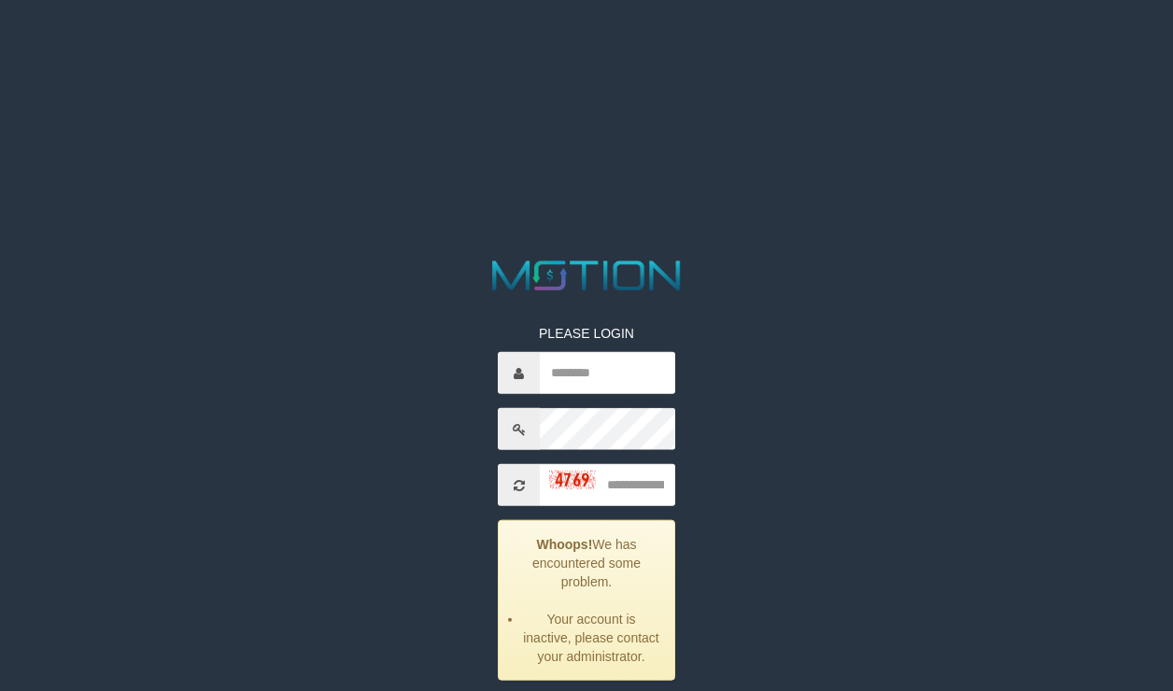 The image size is (1173, 691). I want to click on strong: Whoops!, so click(564, 545).